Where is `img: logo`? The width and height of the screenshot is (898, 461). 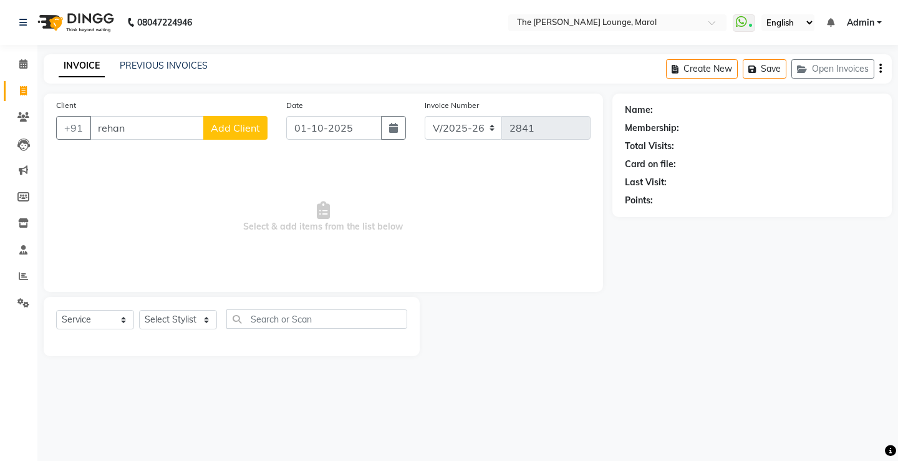 img: logo is located at coordinates (74, 22).